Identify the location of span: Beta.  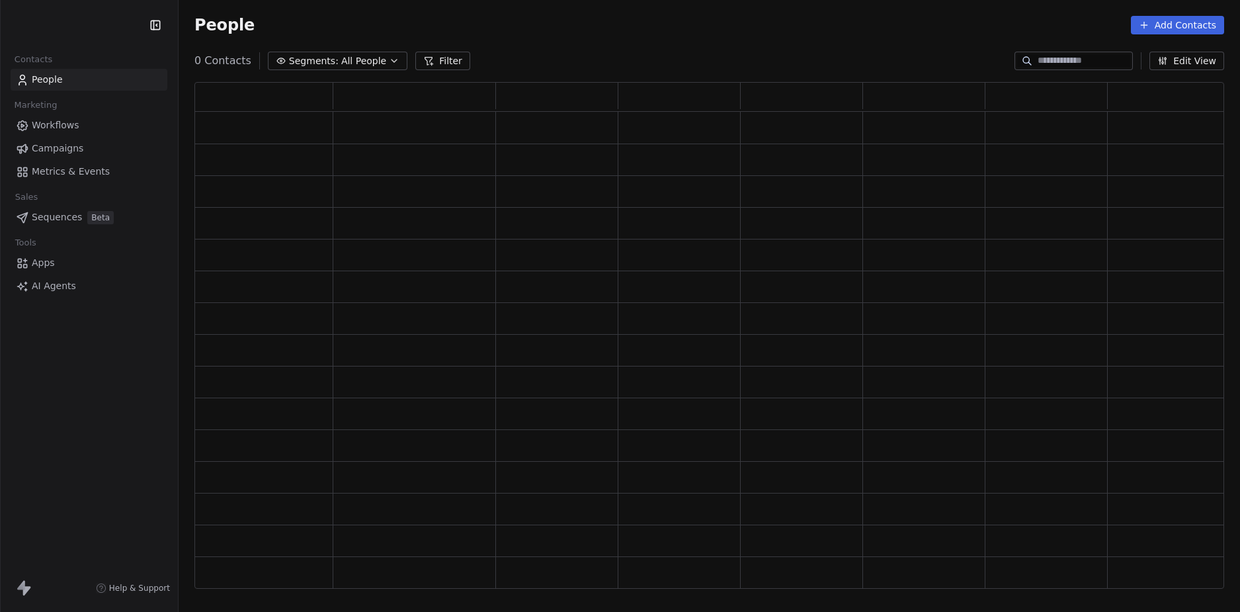
(101, 218).